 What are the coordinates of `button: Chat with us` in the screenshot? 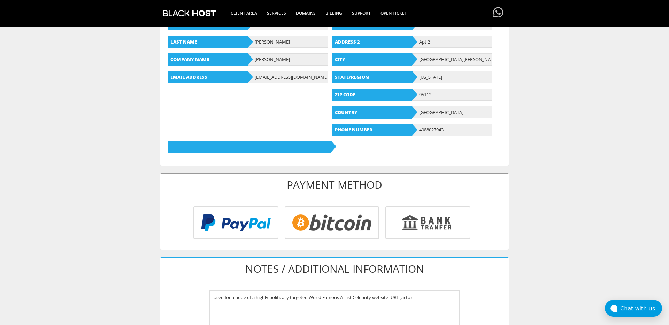 It's located at (633, 308).